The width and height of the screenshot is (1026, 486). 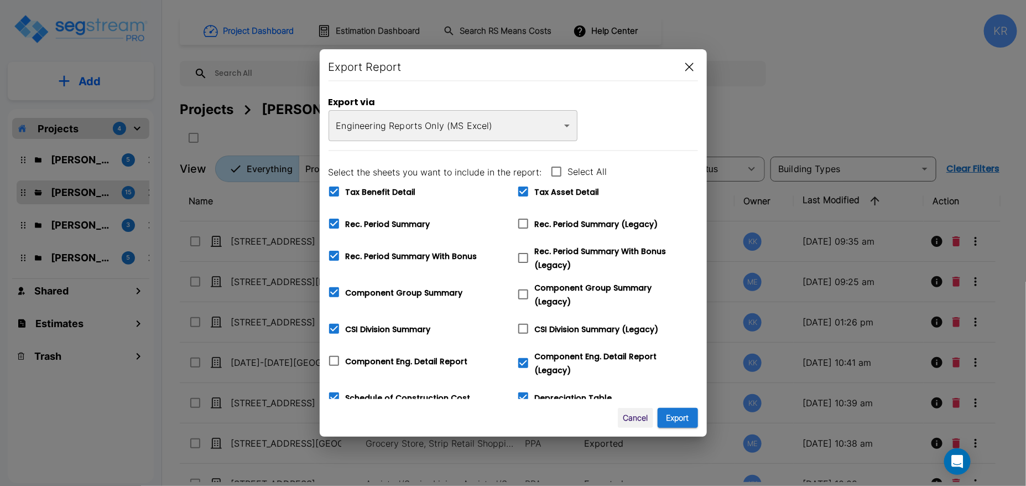 What do you see at coordinates (408, 398) in the screenshot?
I see `span: Schedule of Construction Cost` at bounding box center [408, 398].